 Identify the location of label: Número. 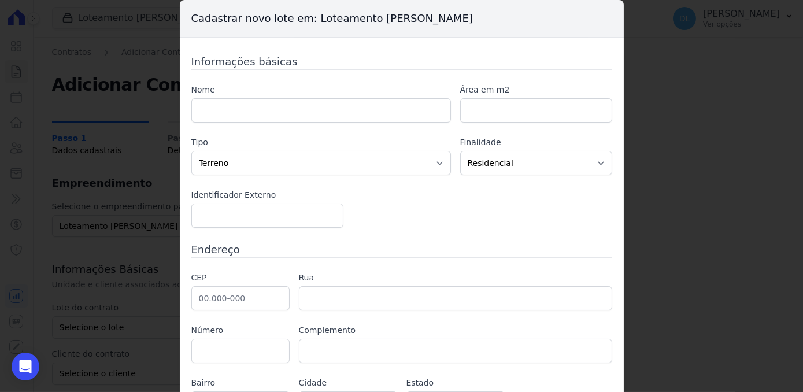
(240, 330).